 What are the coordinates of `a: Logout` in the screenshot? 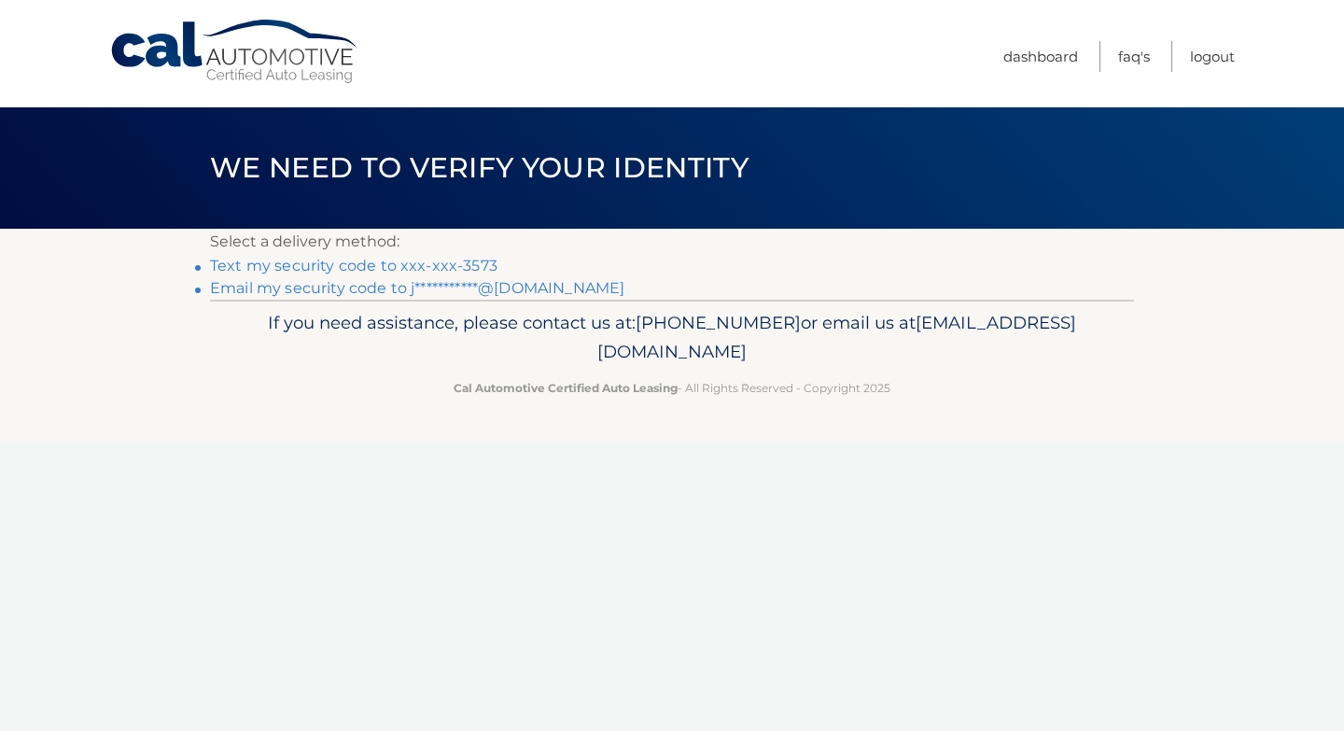 It's located at (1212, 56).